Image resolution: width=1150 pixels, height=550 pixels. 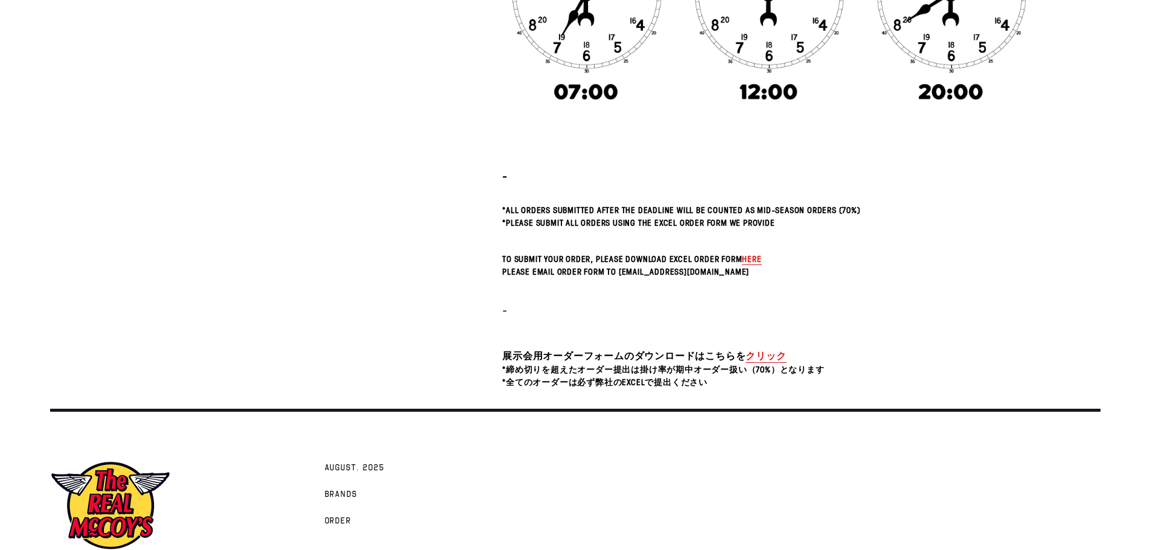 I want to click on span: Brands, so click(x=341, y=495).